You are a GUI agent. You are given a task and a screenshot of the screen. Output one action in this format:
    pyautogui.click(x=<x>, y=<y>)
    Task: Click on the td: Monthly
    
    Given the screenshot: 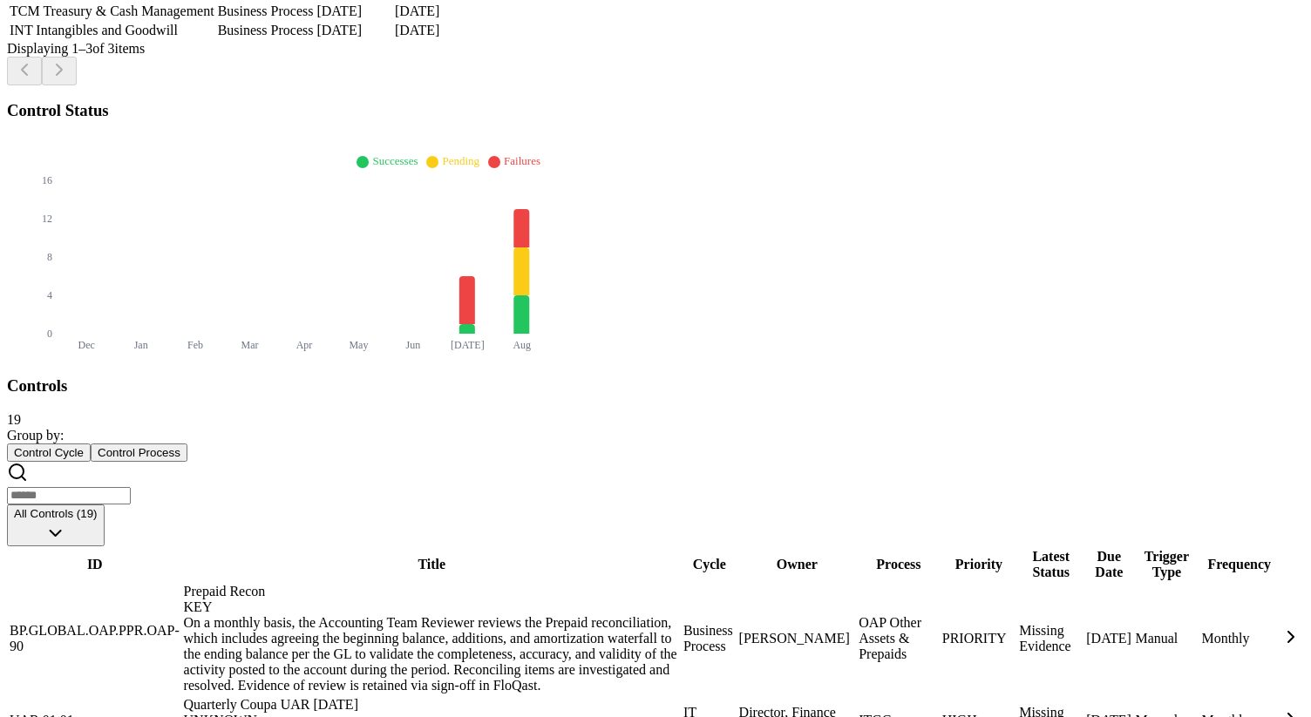 What is the action you would take?
    pyautogui.click(x=1238, y=639)
    